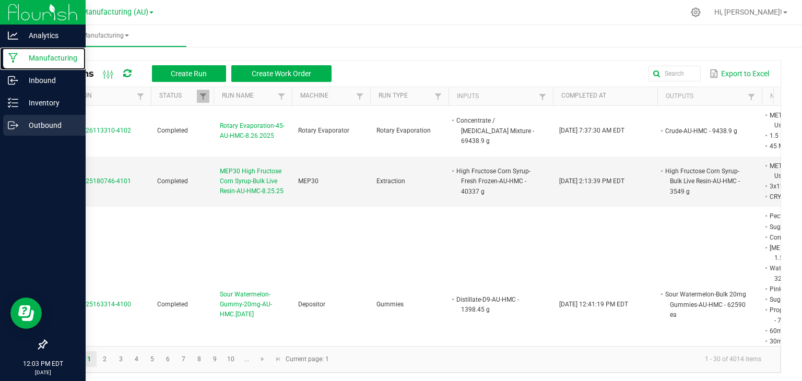 The image size is (802, 381). Describe the element at coordinates (94, 96) in the screenshot. I see `a: ExtractionSortable` at that location.